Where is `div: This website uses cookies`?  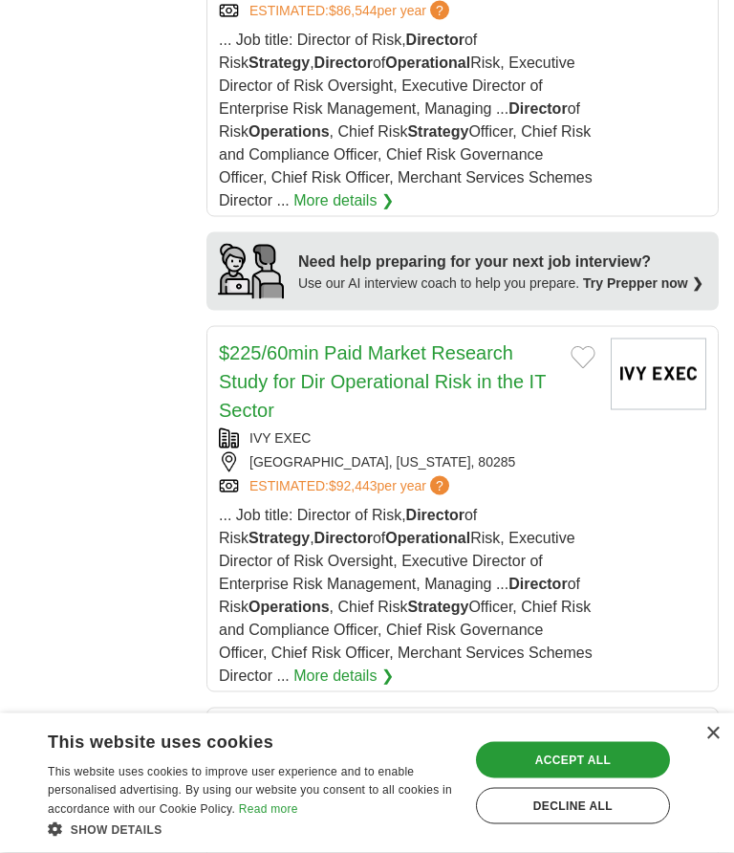 div: This website uses cookies is located at coordinates (229, 739).